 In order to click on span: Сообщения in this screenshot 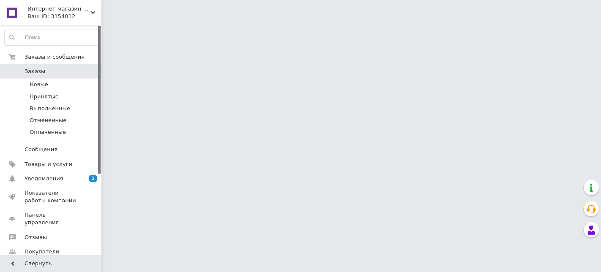, I will do `click(41, 150)`.